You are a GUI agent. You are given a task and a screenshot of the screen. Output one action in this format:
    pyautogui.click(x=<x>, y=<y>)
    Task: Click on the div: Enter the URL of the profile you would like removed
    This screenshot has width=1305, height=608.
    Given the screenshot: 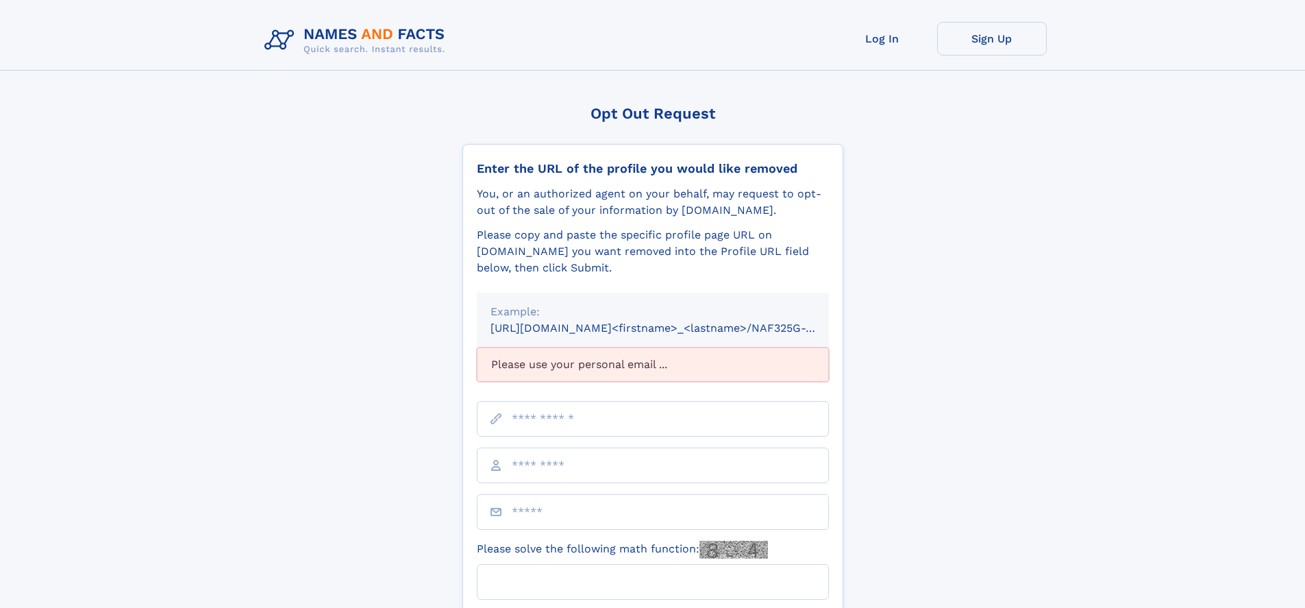 What is the action you would take?
    pyautogui.click(x=653, y=169)
    